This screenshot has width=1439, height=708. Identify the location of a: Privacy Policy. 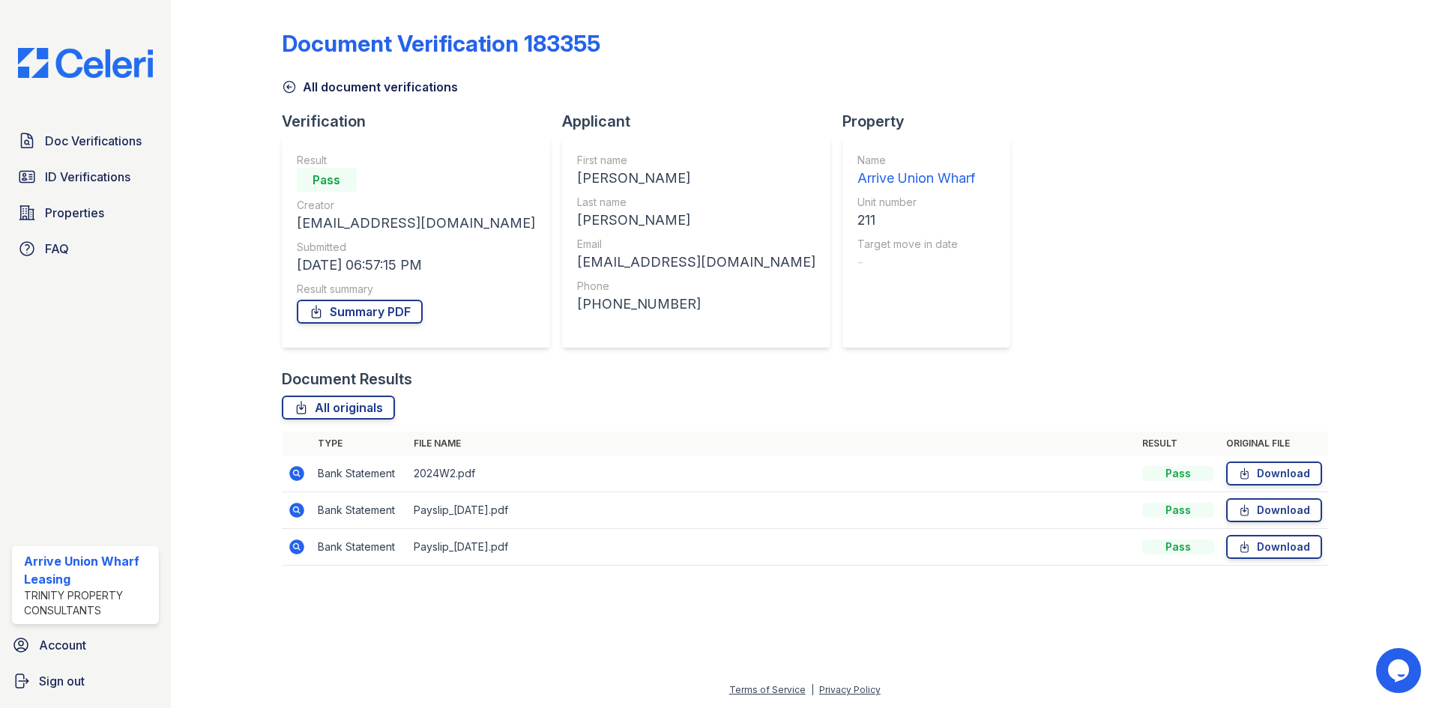
(850, 690).